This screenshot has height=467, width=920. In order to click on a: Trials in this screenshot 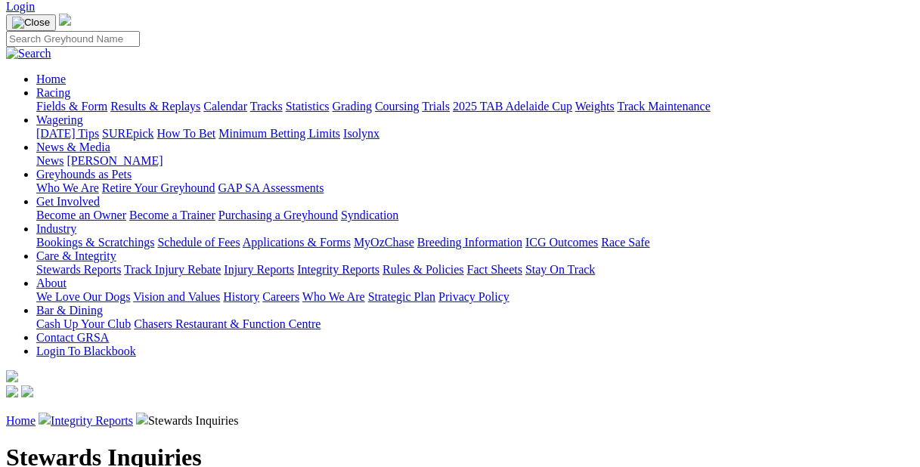, I will do `click(435, 106)`.